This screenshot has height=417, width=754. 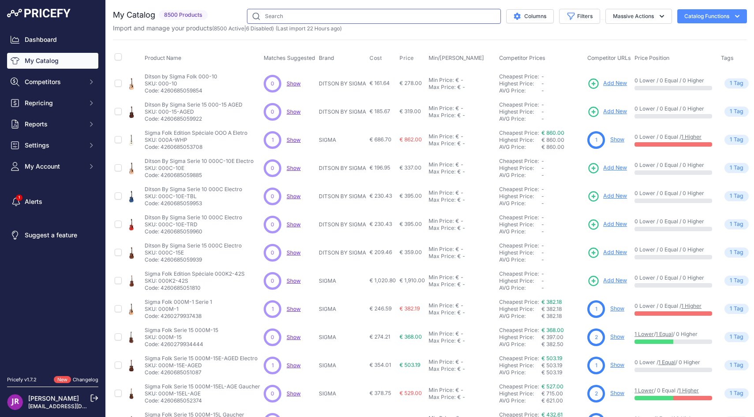 I want to click on span: € 382.18, so click(x=551, y=309).